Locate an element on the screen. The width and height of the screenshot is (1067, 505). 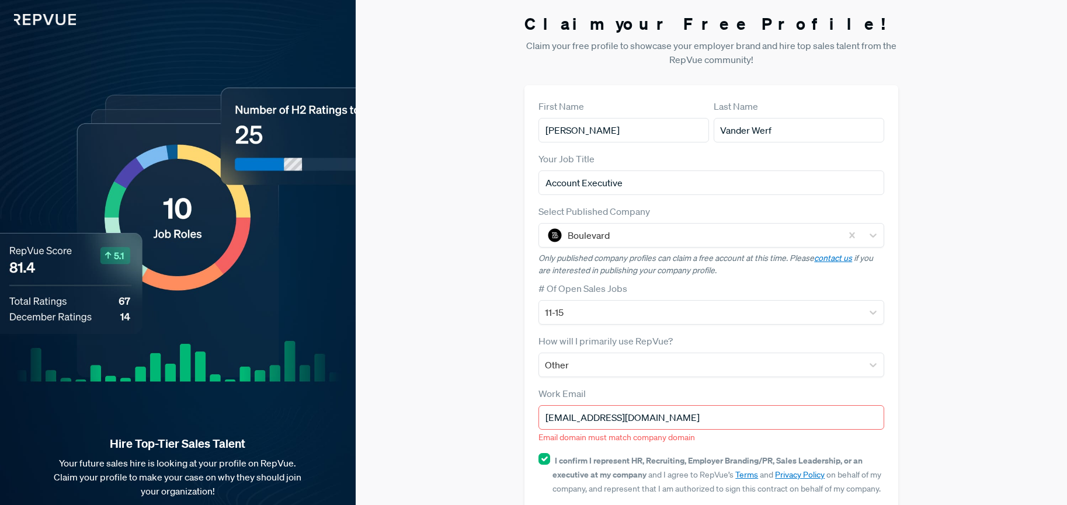
a: contact us is located at coordinates (832, 258).